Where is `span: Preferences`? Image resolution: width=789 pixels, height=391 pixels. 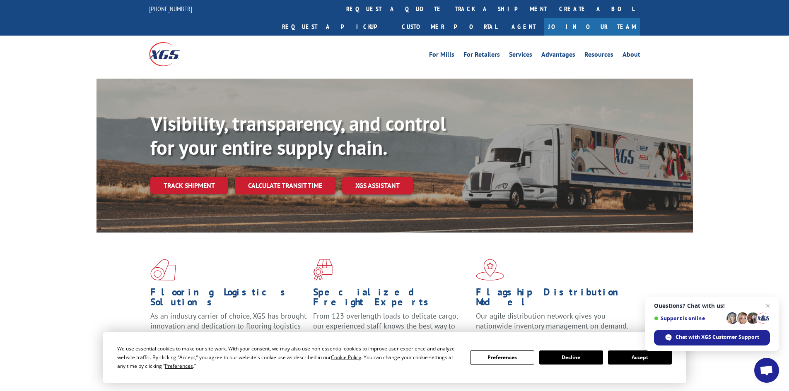 span: Preferences is located at coordinates (179, 366).